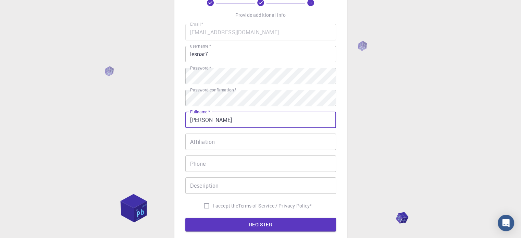 The image size is (521, 238). I want to click on label: Email, so click(197, 24).